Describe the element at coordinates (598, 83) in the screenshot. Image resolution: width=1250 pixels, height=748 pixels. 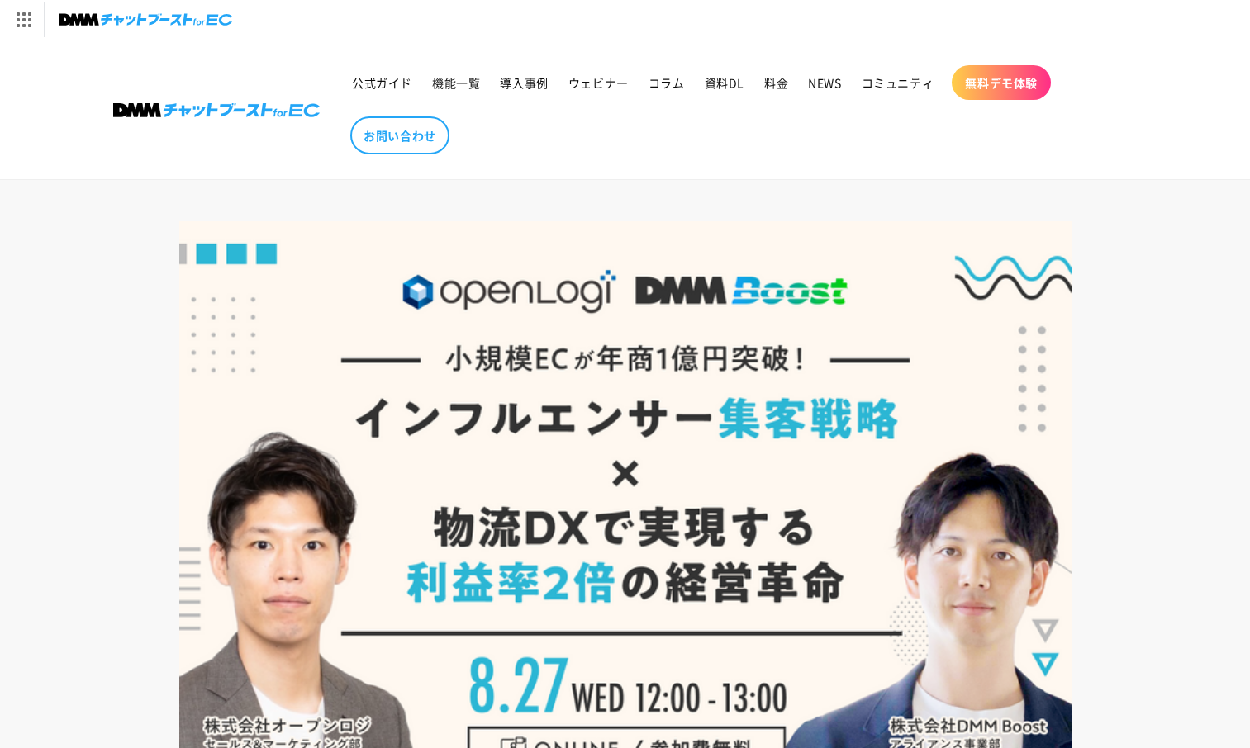
I see `a: ウェビナー` at that location.